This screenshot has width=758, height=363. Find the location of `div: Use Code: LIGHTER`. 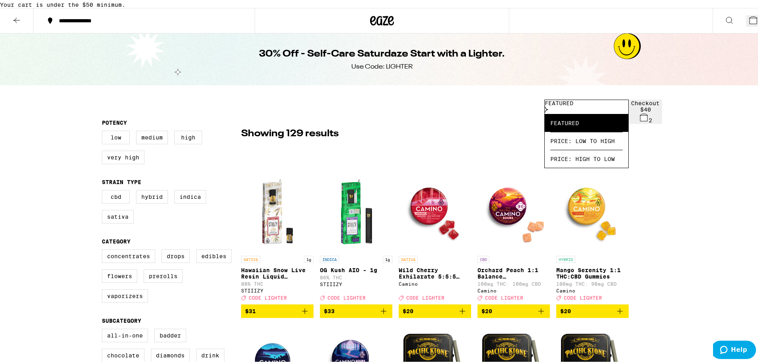

div: Use Code: LIGHTER is located at coordinates (382, 65).